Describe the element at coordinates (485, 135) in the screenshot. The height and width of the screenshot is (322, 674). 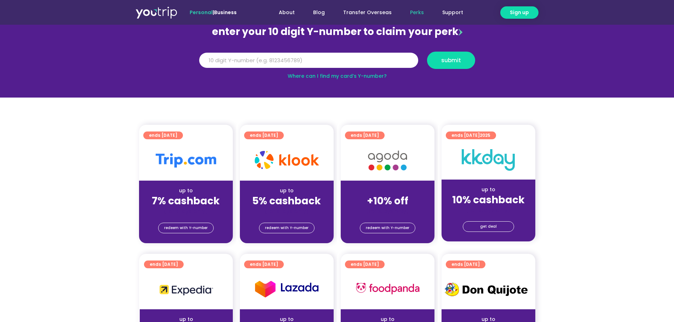
I see `span: 2025` at that location.